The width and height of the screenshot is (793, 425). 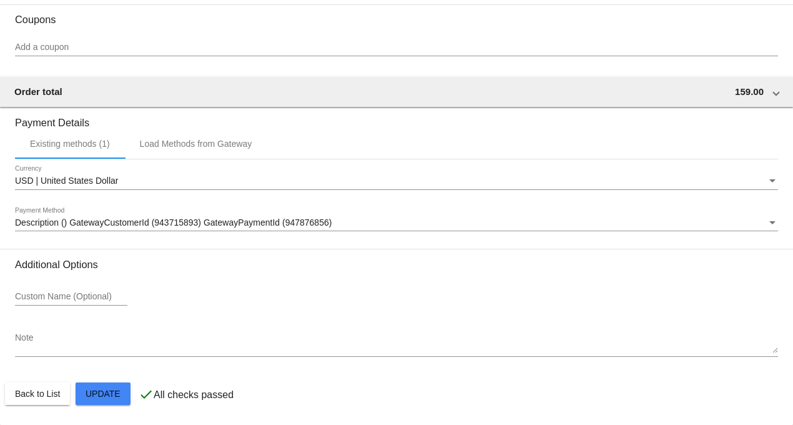 I want to click on mat-select: Currency, so click(x=397, y=181).